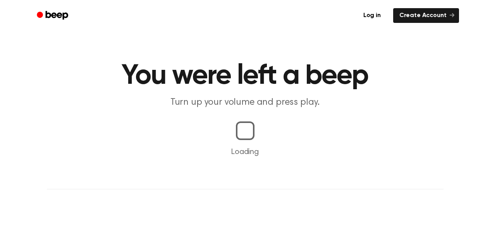 The image size is (490, 225). What do you see at coordinates (245, 102) in the screenshot?
I see `p: Turn up your volume and press play.` at bounding box center [245, 102].